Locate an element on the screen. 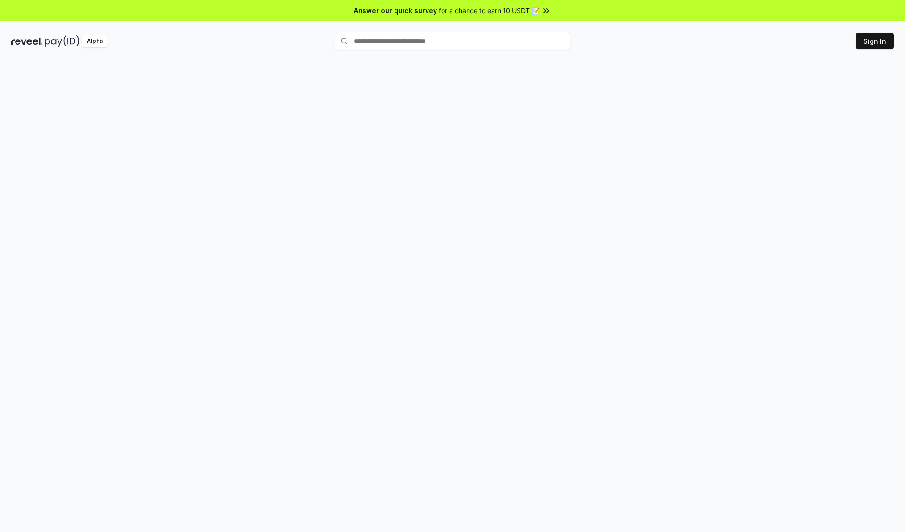  button: Sign In is located at coordinates (875, 41).